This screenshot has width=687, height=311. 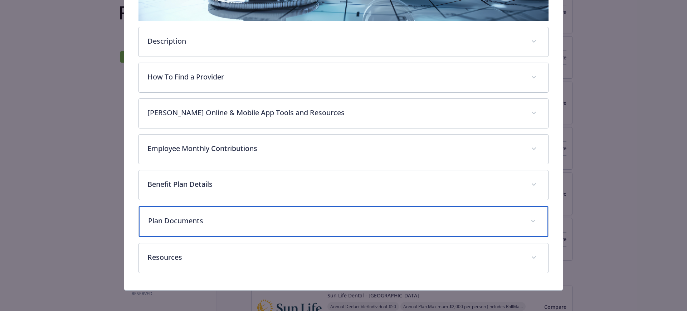 I want to click on div: Plan Documents, so click(x=343, y=221).